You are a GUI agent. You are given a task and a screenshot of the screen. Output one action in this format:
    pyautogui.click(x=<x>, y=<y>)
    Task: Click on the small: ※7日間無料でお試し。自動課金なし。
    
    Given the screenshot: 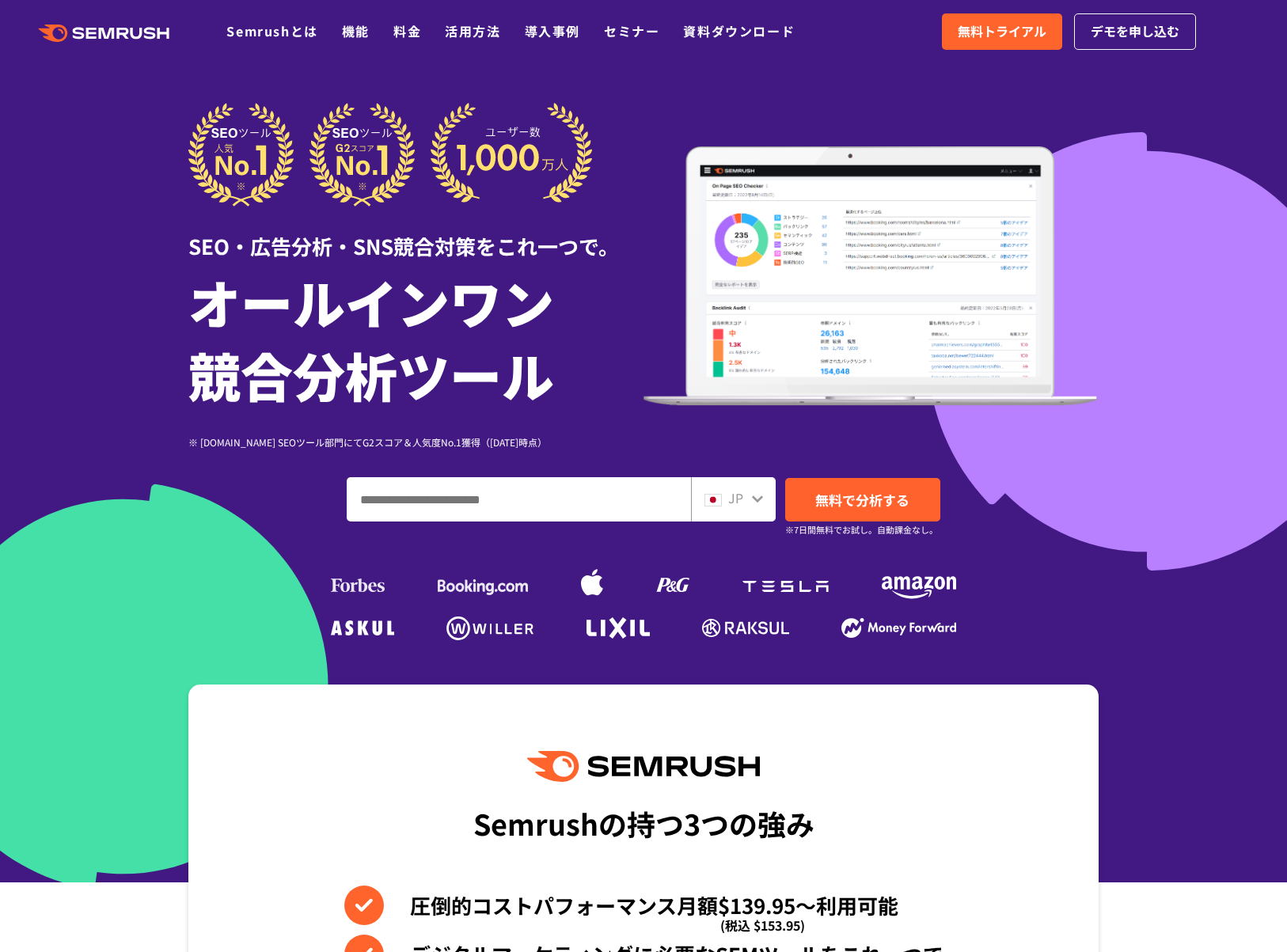 What is the action you would take?
    pyautogui.click(x=861, y=529)
    